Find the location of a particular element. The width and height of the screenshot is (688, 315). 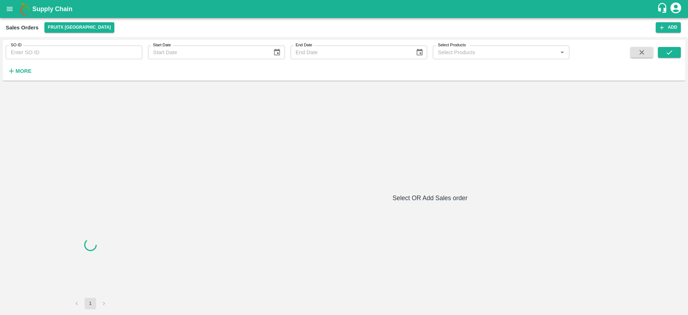

label: Select Products is located at coordinates (452, 45).